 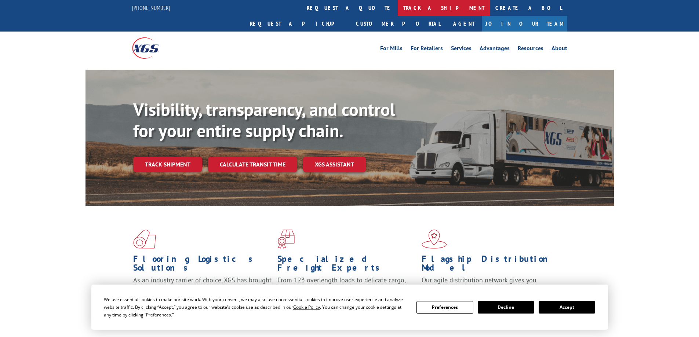 What do you see at coordinates (489, 284) in the screenshot?
I see `span: Our agile distribution network gives you nationwide inventory management on demand.` at bounding box center [489, 284].